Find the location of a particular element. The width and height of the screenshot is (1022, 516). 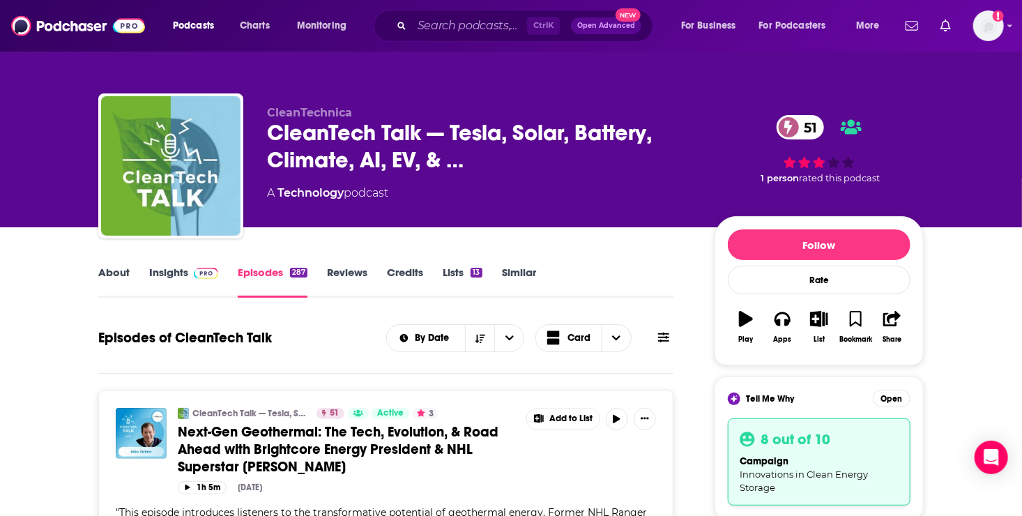

button: Open AdvancedNew is located at coordinates (606, 26).